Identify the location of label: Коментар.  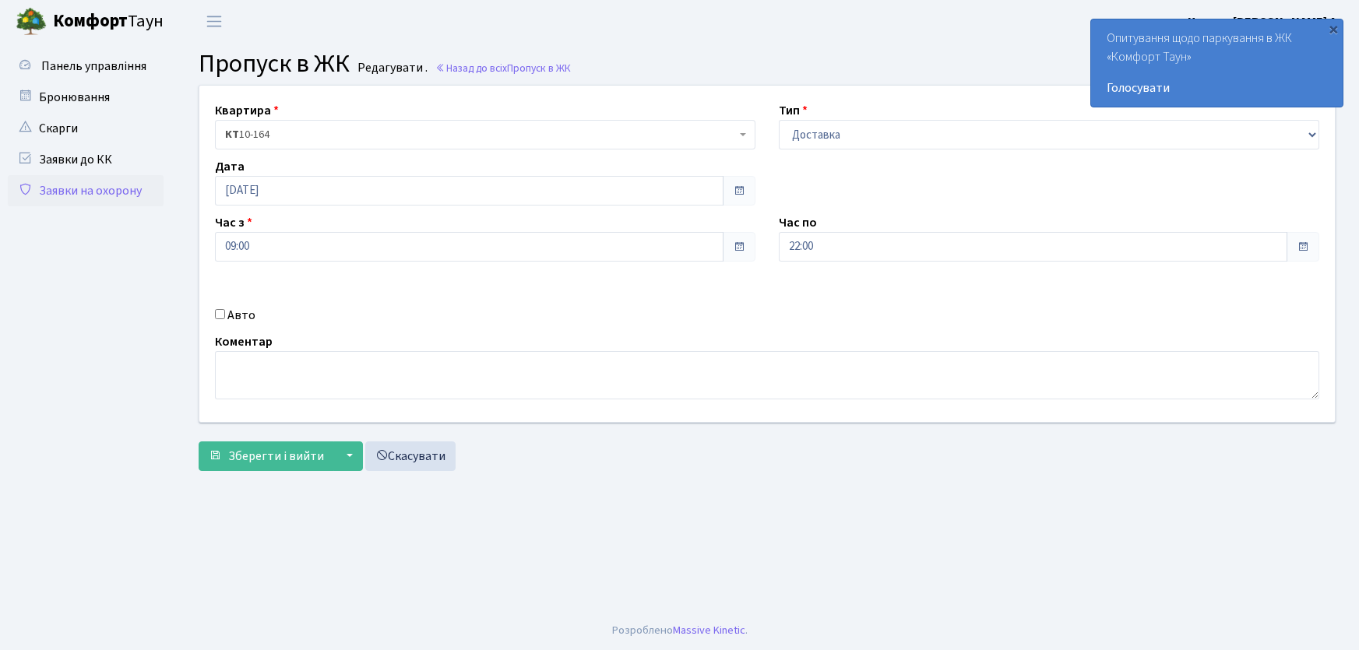
(244, 342).